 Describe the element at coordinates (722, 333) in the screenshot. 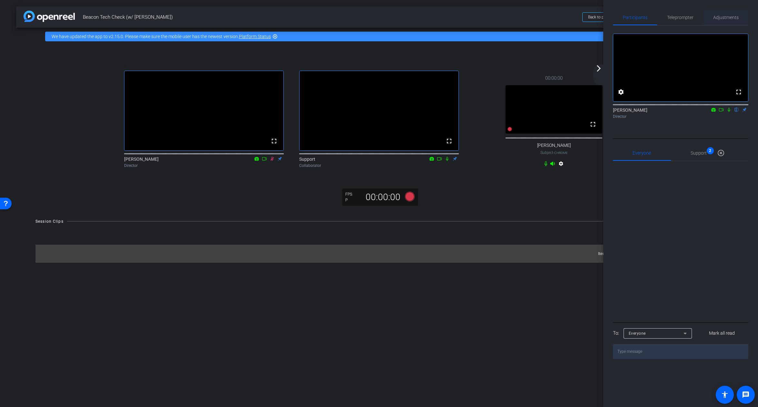

I see `button: Mark all read` at that location.